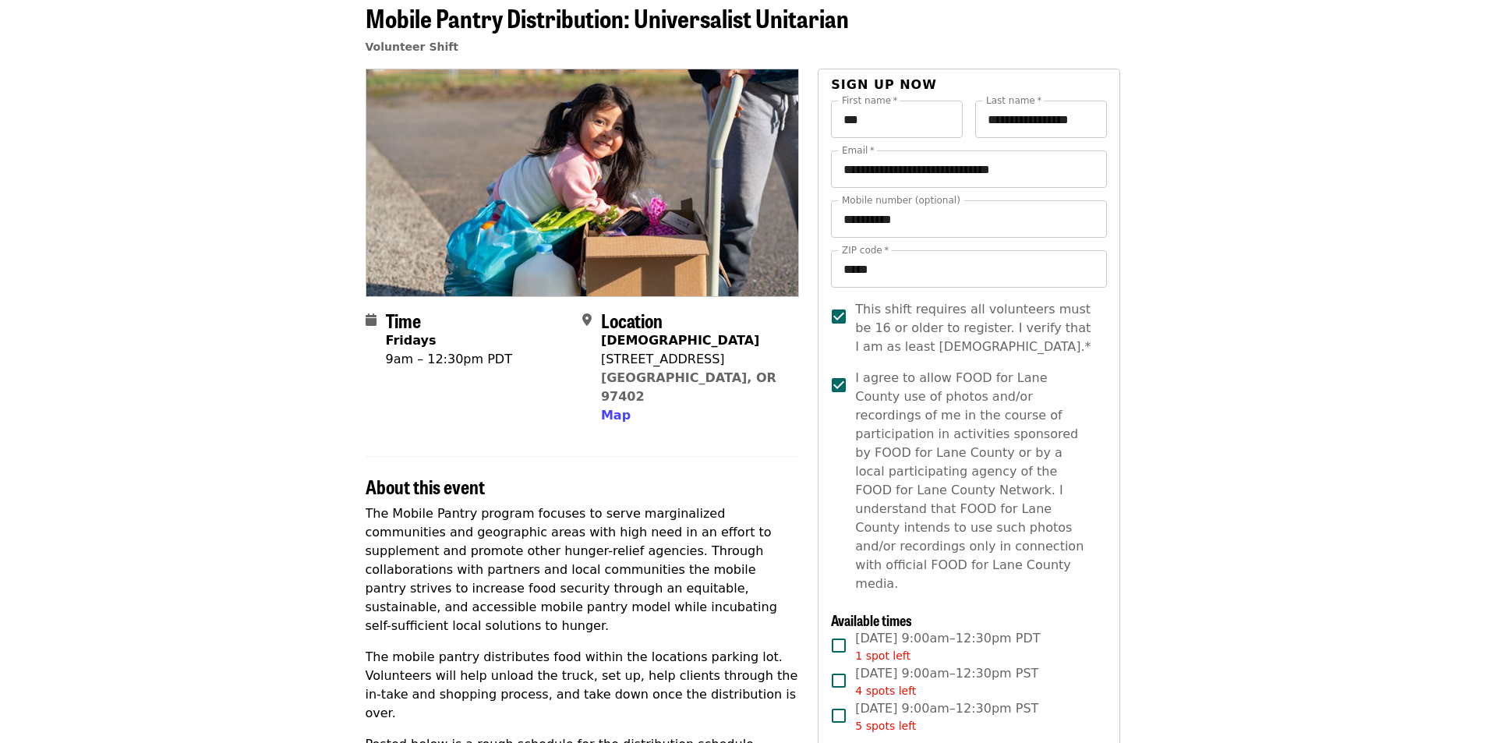 The image size is (1485, 743). Describe the element at coordinates (403, 320) in the screenshot. I see `span: Time` at that location.